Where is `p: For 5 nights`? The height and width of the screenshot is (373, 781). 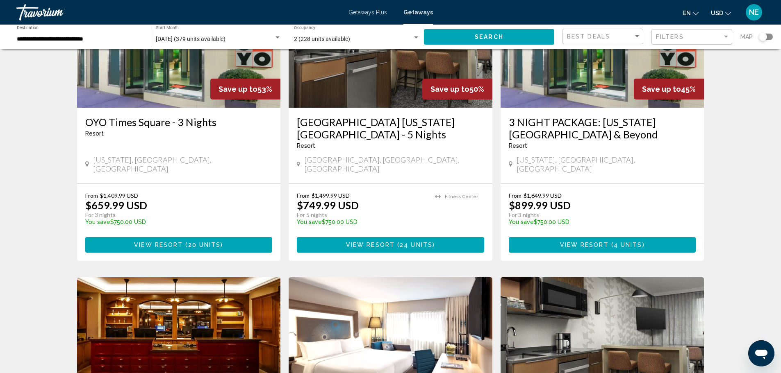
p: For 5 nights is located at coordinates (361, 215).